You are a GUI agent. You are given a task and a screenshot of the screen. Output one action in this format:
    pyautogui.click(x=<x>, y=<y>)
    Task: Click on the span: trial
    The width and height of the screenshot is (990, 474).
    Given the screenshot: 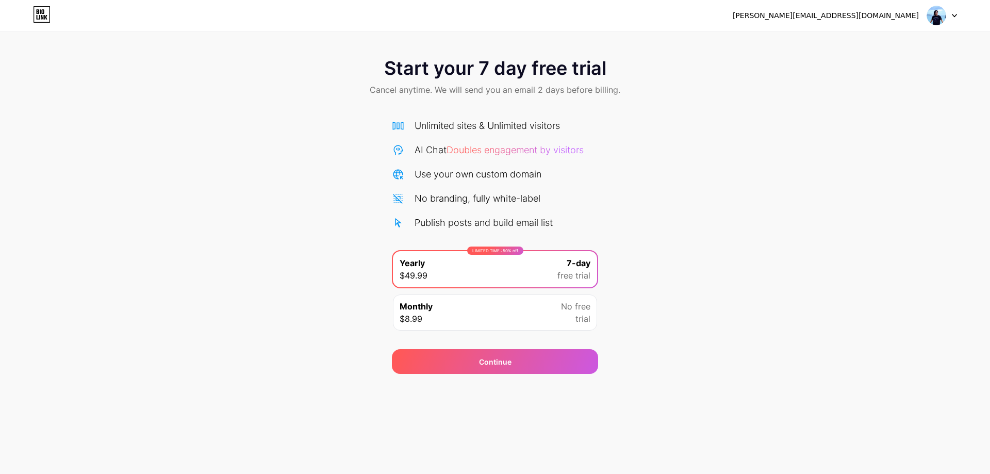 What is the action you would take?
    pyautogui.click(x=583, y=319)
    